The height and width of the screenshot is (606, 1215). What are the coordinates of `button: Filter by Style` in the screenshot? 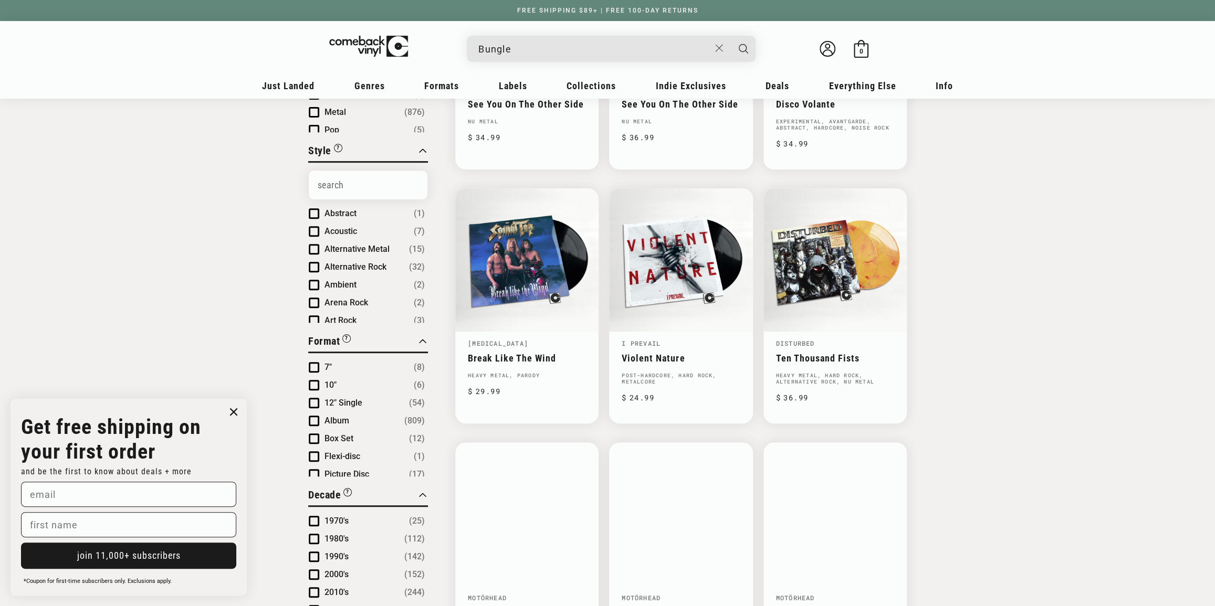 It's located at (325, 152).